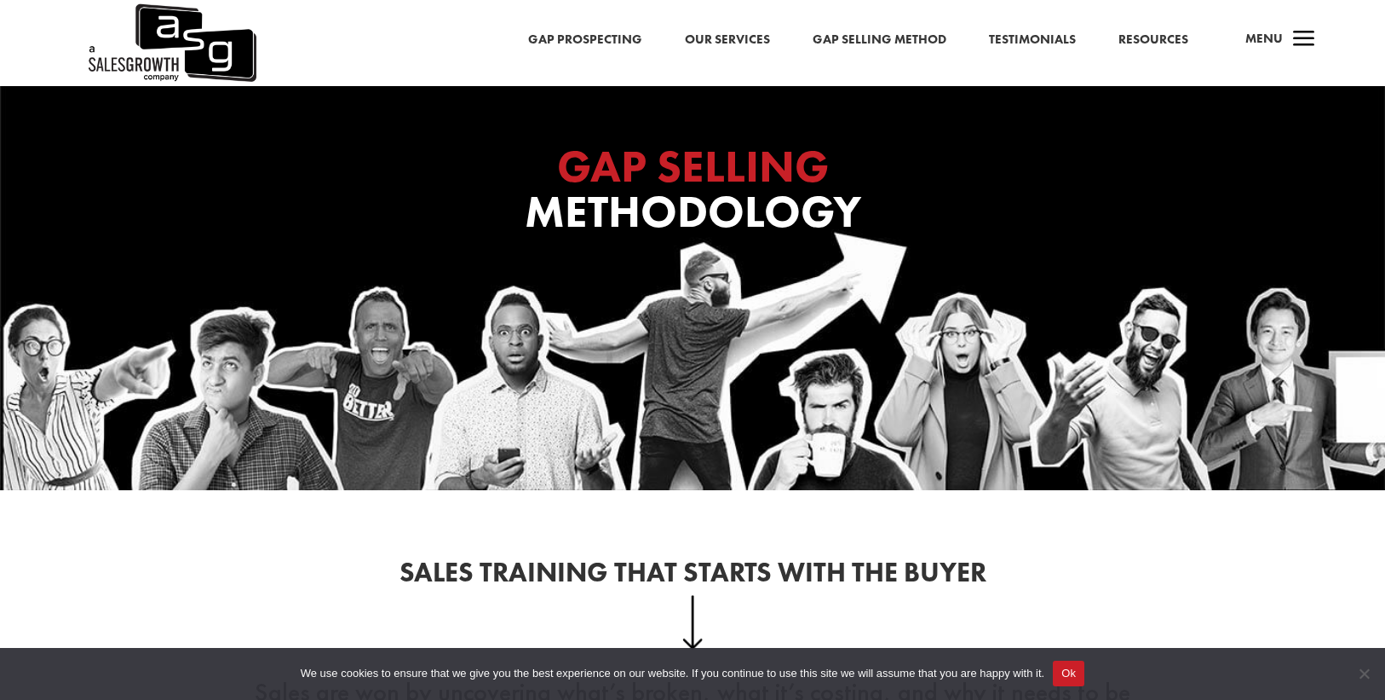 This screenshot has height=700, width=1385. What do you see at coordinates (693, 166) in the screenshot?
I see `span: GAP SELLING` at bounding box center [693, 166].